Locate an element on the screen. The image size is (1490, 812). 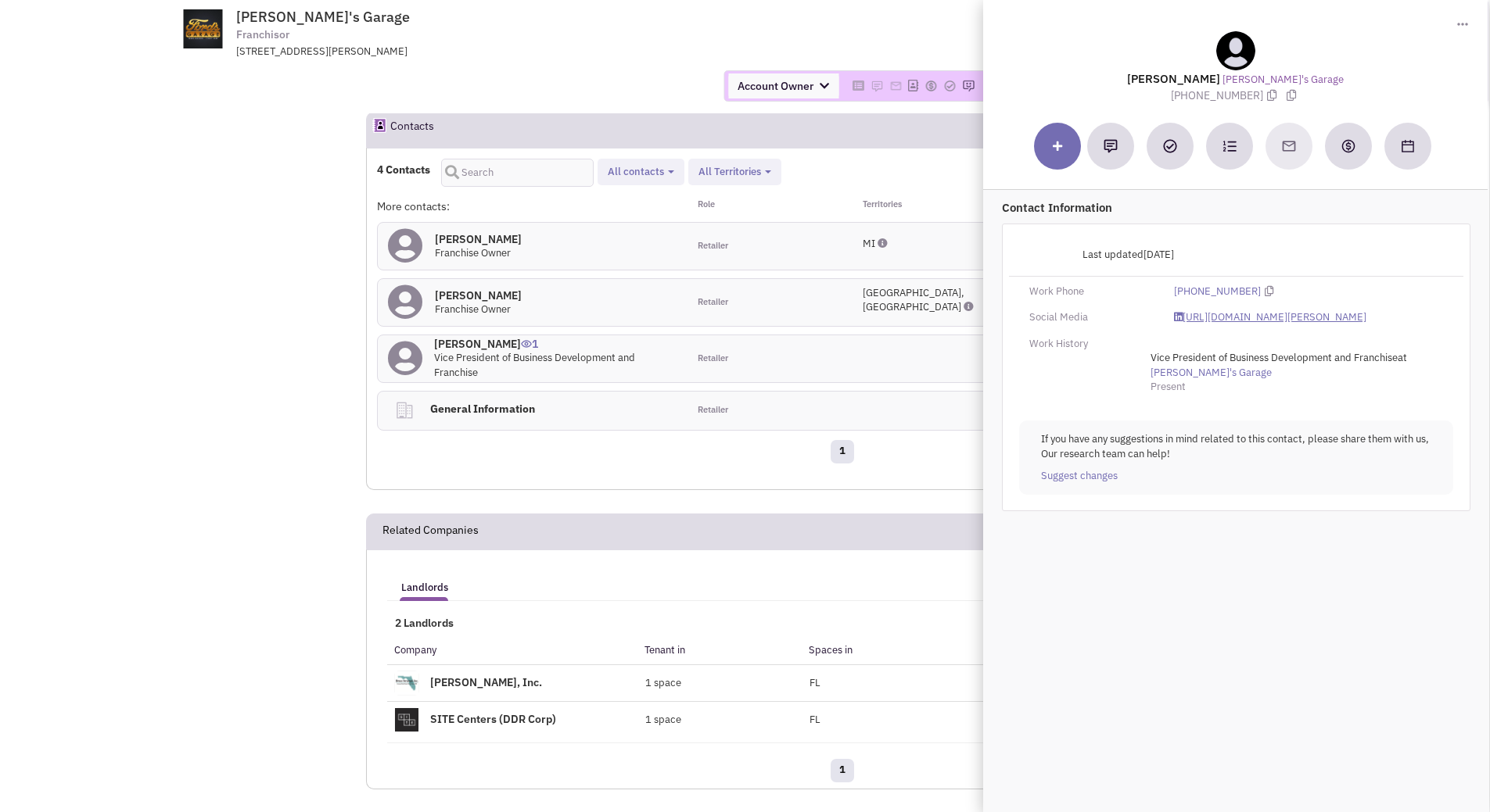
div: Work History is located at coordinates (1091, 344).